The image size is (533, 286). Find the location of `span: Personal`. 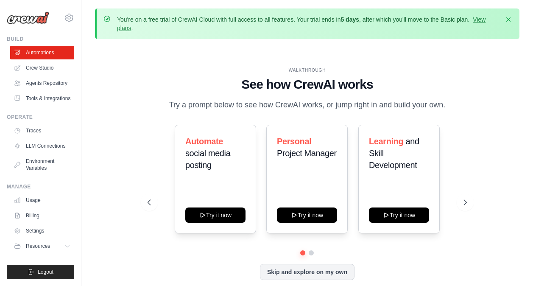

span: Personal is located at coordinates (294, 141).